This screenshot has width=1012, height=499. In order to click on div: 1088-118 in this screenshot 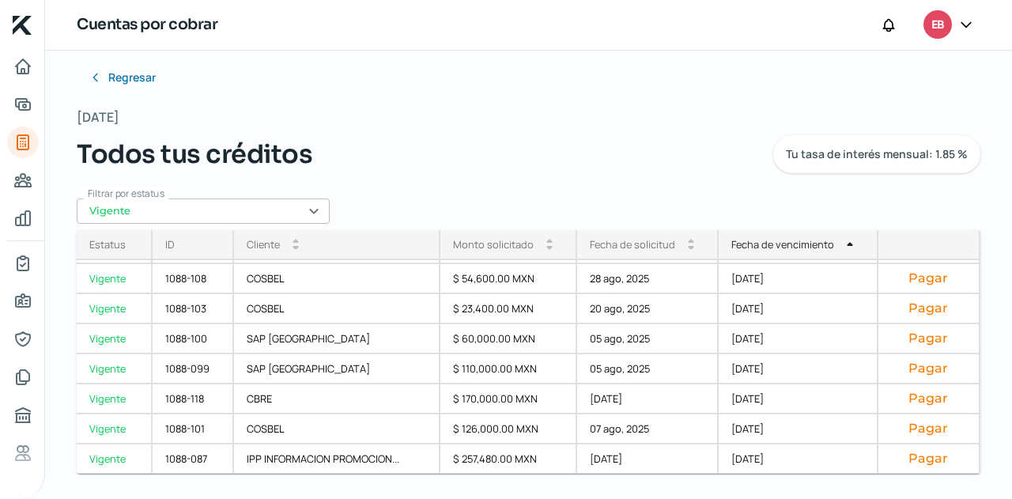, I will do `click(193, 399)`.